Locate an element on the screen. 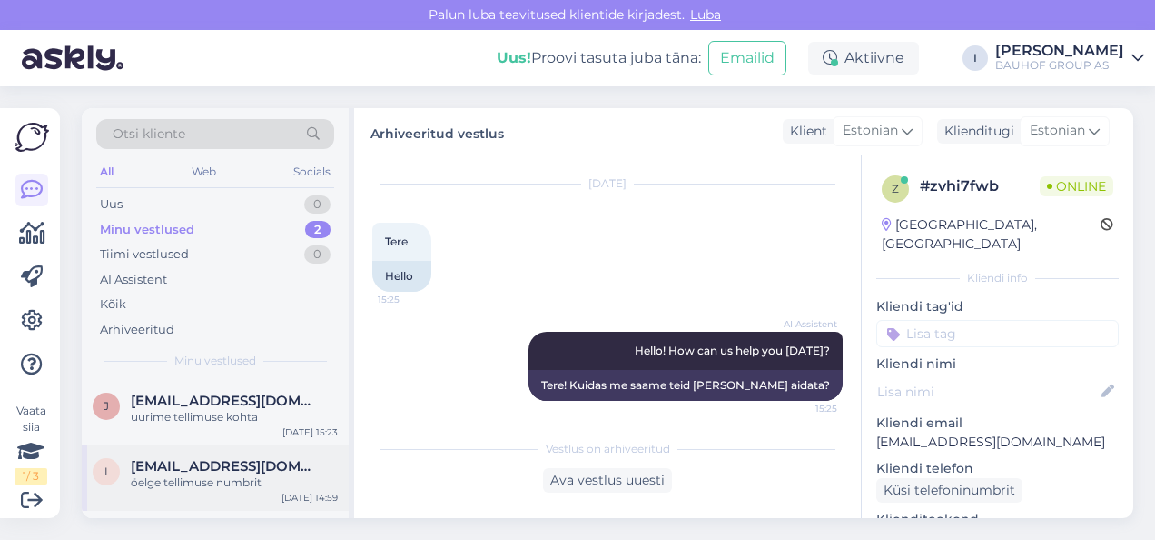 The width and height of the screenshot is (1155, 540). span: Indreksvetlana@gmail.com is located at coordinates (225, 466).